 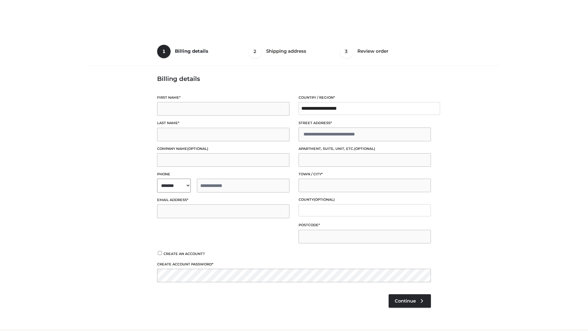 What do you see at coordinates (365, 199) in the screenshot?
I see `label: County` at bounding box center [365, 199].